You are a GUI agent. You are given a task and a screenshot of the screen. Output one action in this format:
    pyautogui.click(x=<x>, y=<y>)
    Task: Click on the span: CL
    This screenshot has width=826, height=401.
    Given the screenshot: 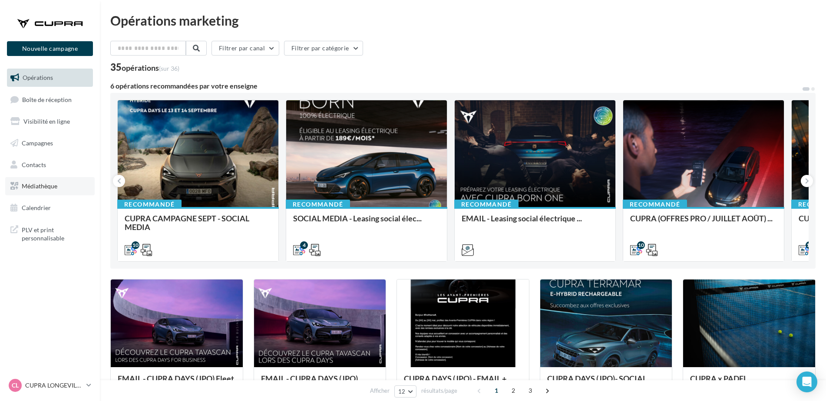 What is the action you would take?
    pyautogui.click(x=15, y=386)
    